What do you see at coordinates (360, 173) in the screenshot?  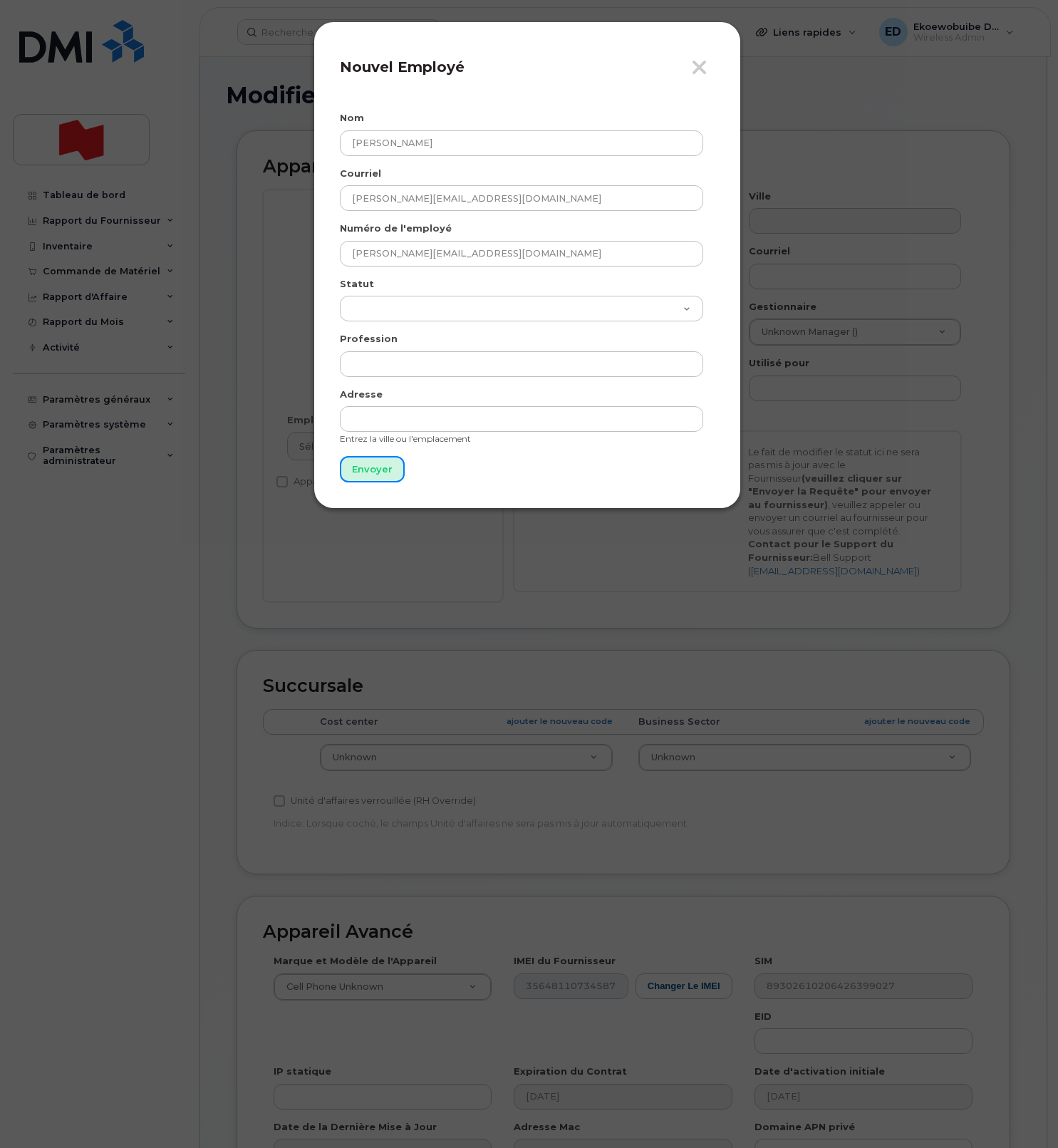 I see `label: Courriel` at bounding box center [360, 173].